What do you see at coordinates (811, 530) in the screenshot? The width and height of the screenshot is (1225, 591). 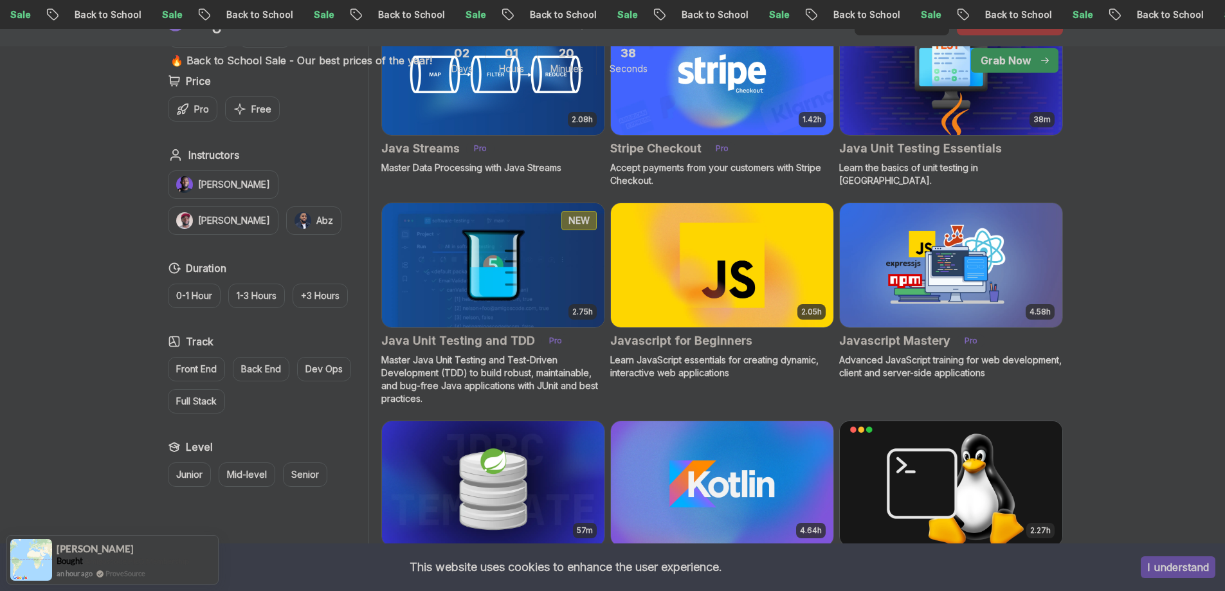 I see `p: 4.64h` at bounding box center [811, 530].